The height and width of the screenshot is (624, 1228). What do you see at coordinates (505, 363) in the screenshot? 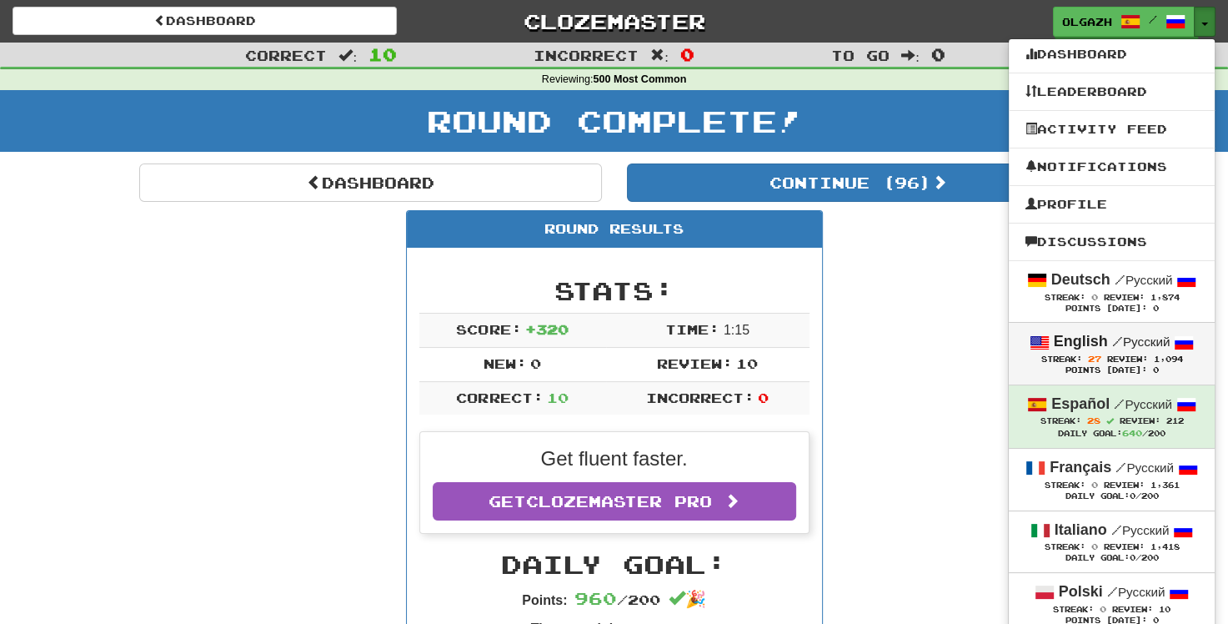
I see `span: New:` at bounding box center [505, 363].